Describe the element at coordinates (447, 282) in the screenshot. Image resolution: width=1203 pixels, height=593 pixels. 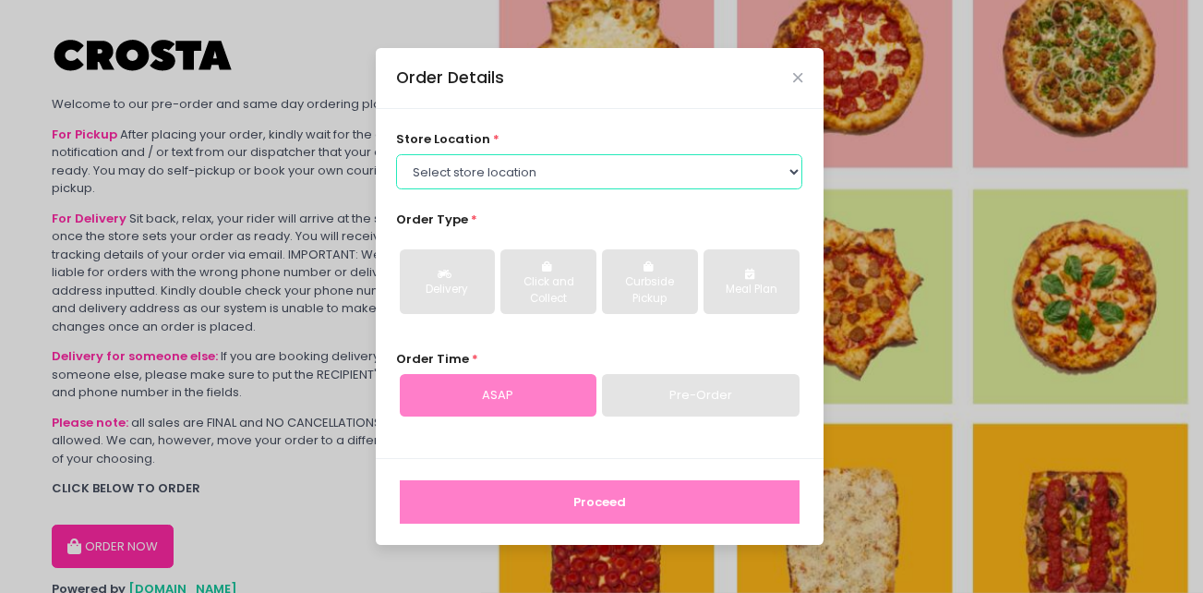
I see `button: Delivery` at that location.